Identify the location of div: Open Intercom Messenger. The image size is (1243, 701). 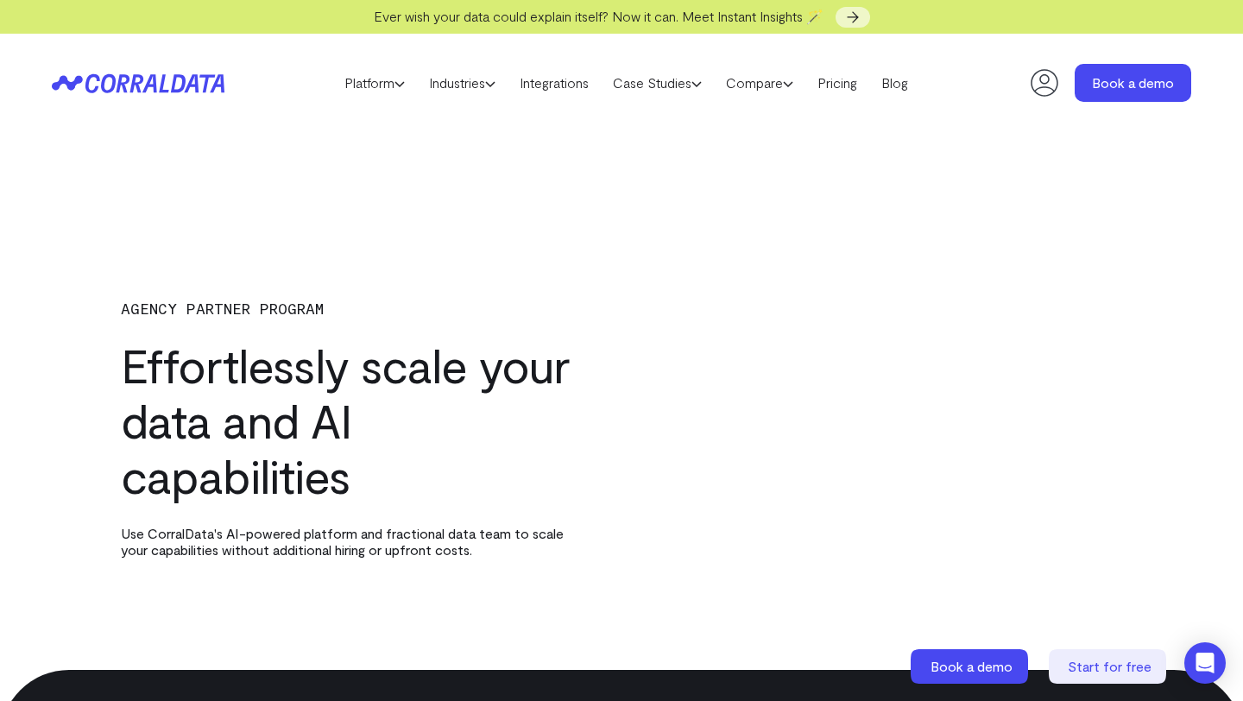
(1205, 663).